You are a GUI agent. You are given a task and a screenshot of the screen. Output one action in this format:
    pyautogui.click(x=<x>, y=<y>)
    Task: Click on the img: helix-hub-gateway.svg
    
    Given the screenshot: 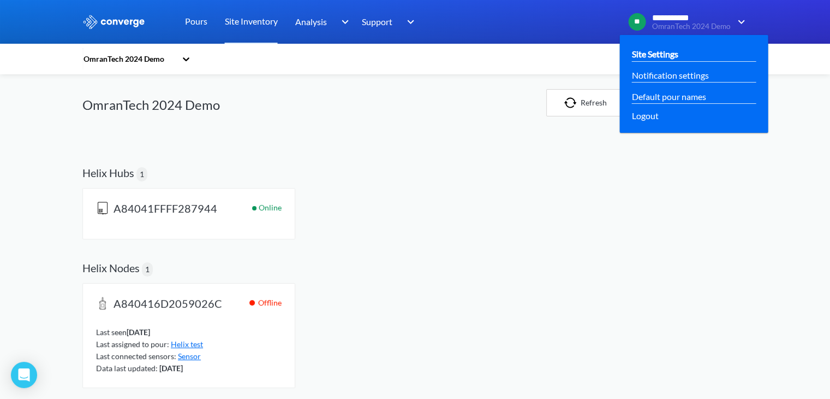 What is the action you would take?
    pyautogui.click(x=103, y=208)
    